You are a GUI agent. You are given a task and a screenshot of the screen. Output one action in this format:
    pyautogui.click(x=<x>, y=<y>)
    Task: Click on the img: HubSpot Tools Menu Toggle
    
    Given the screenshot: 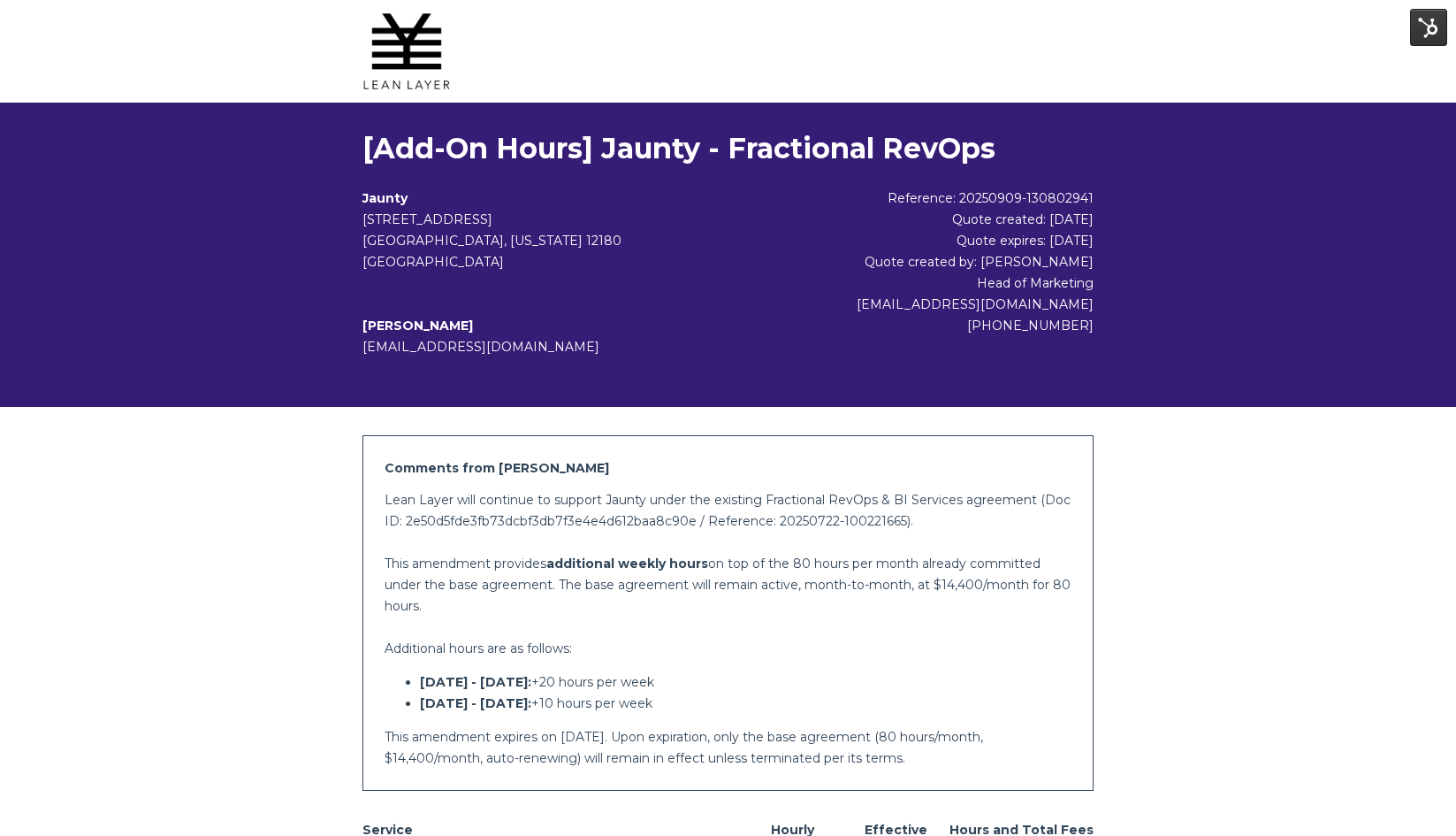 What is the action you would take?
    pyautogui.click(x=1429, y=28)
    